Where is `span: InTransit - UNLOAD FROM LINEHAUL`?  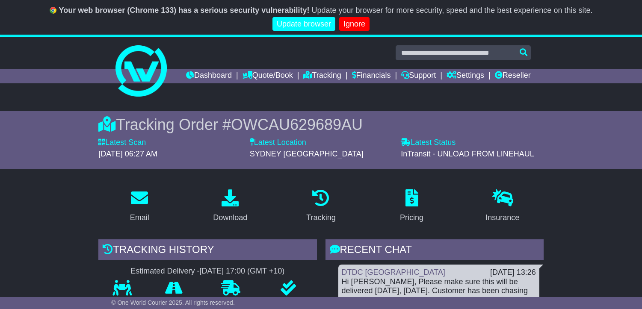 span: InTransit - UNLOAD FROM LINEHAUL is located at coordinates (467, 154).